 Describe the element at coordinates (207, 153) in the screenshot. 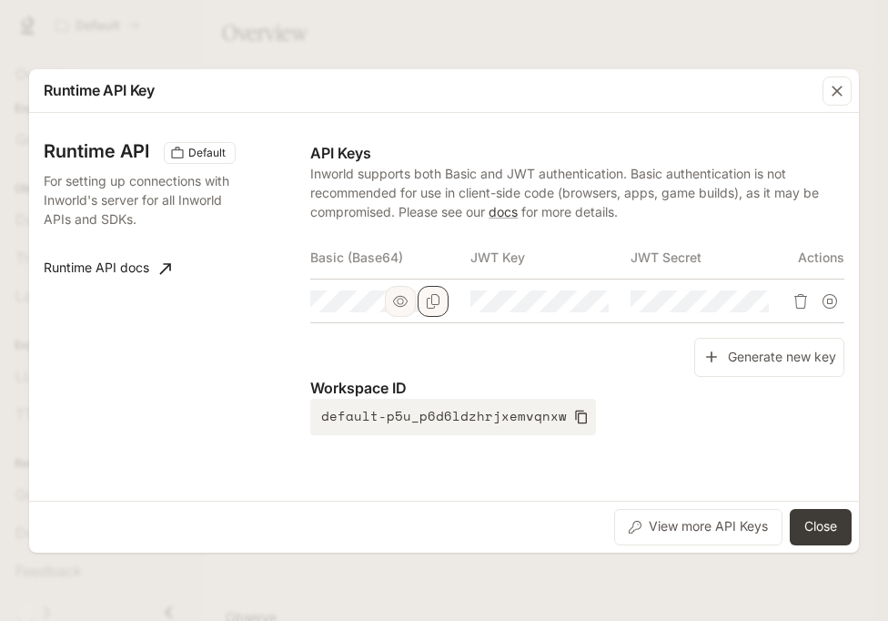

I see `span: Default` at that location.